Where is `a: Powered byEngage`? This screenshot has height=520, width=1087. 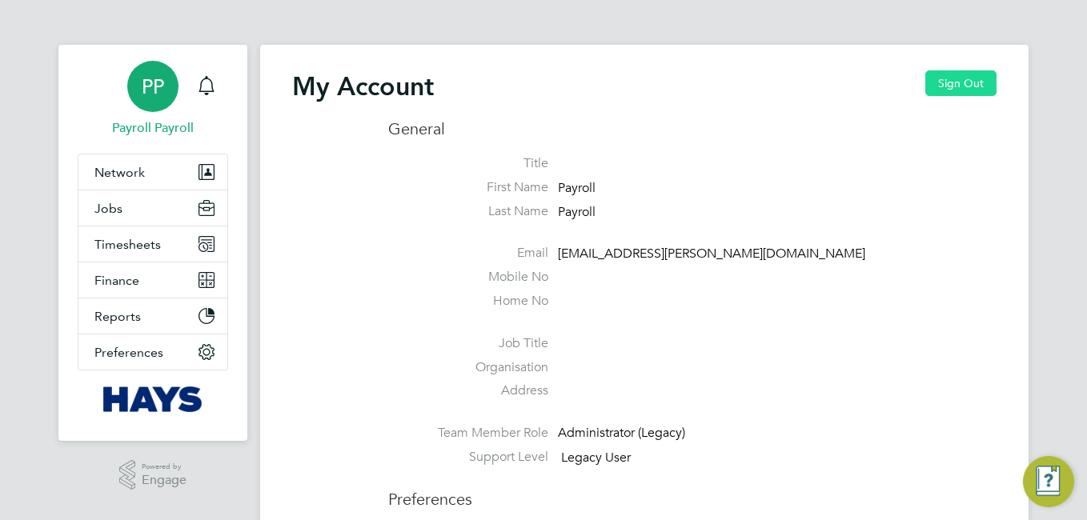 a: Powered byEngage is located at coordinates (153, 475).